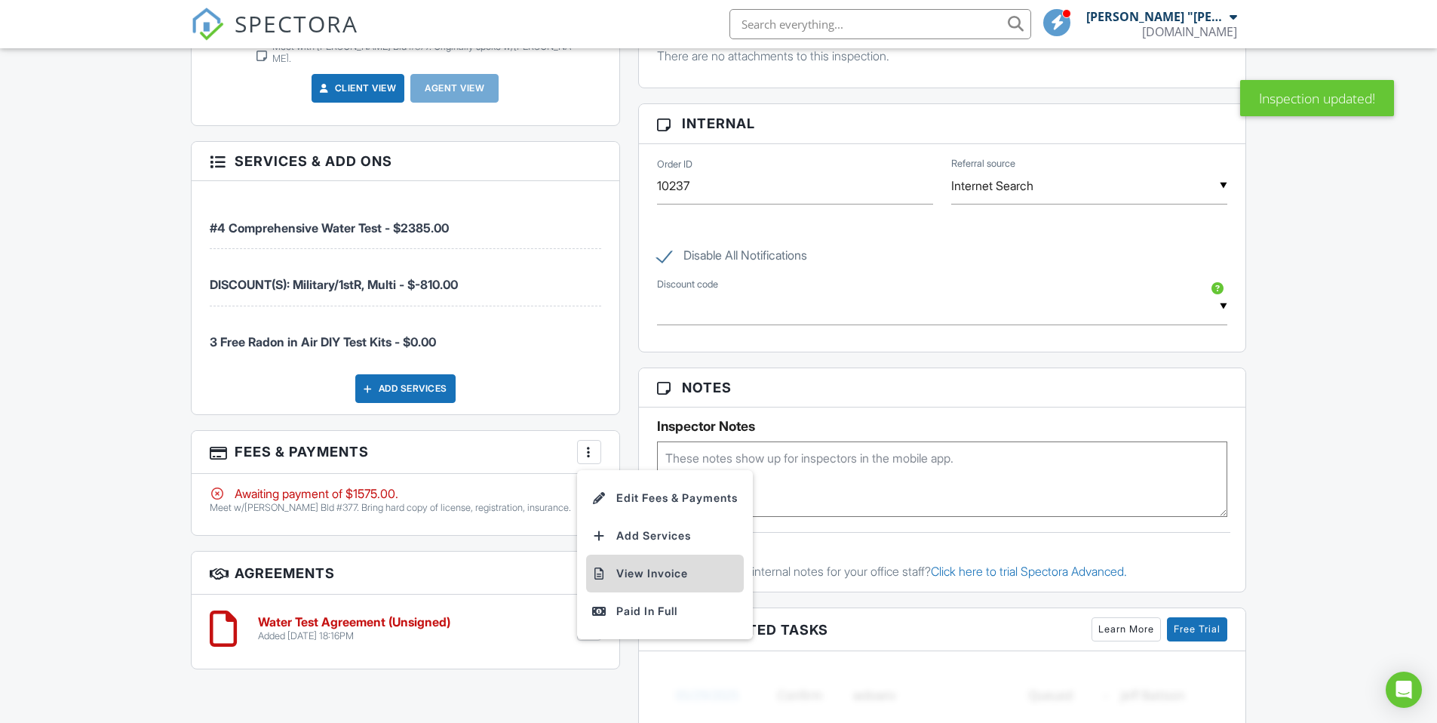 This screenshot has height=723, width=1437. What do you see at coordinates (275, 36) in the screenshot?
I see `a: SPECTORA` at bounding box center [275, 36].